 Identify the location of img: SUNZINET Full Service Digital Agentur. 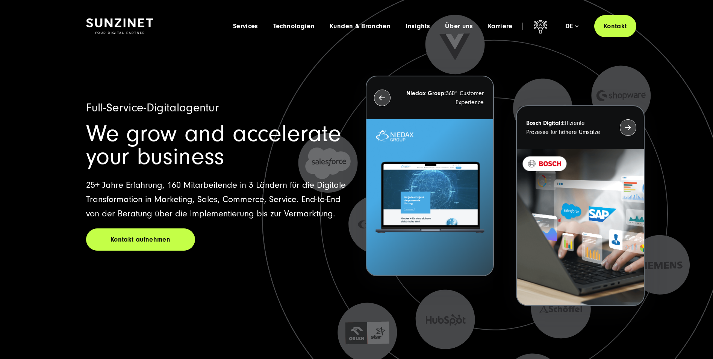
(120, 26).